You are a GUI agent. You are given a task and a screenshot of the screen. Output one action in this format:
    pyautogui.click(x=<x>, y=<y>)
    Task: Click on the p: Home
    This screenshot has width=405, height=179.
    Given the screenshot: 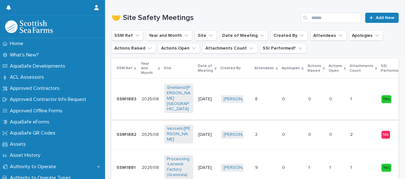 What is the action you would take?
    pyautogui.click(x=18, y=44)
    